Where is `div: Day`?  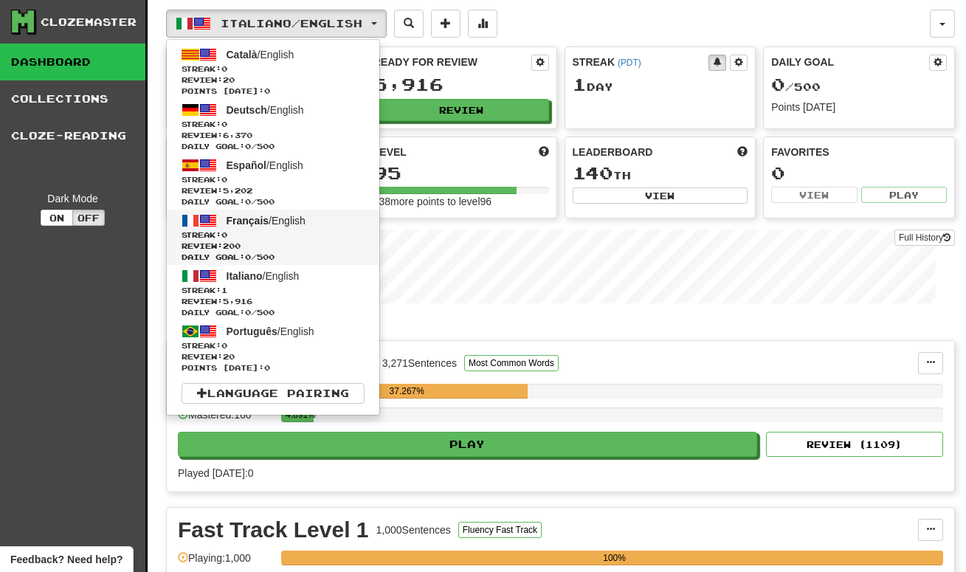 div: Day is located at coordinates (660, 85).